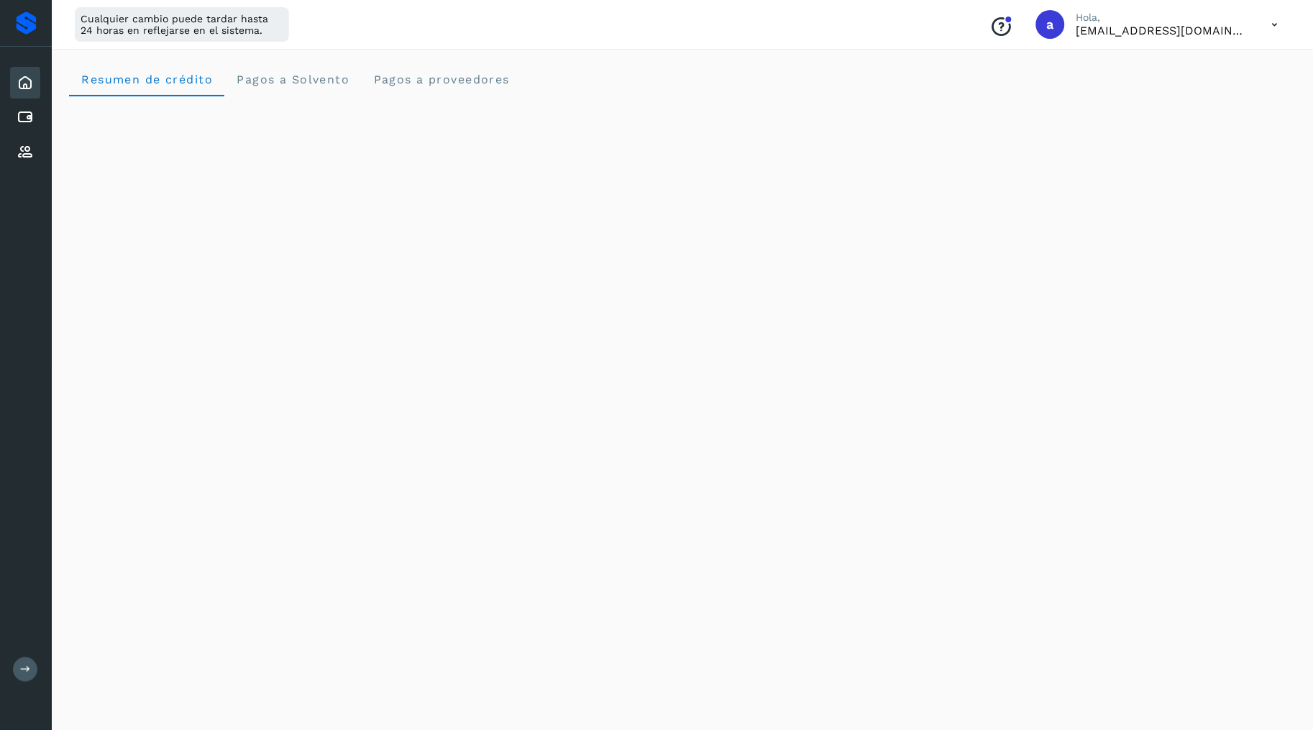 Image resolution: width=1313 pixels, height=730 pixels. Describe the element at coordinates (1163, 30) in the screenshot. I see `p: administracion@logistify.com.mx` at that location.